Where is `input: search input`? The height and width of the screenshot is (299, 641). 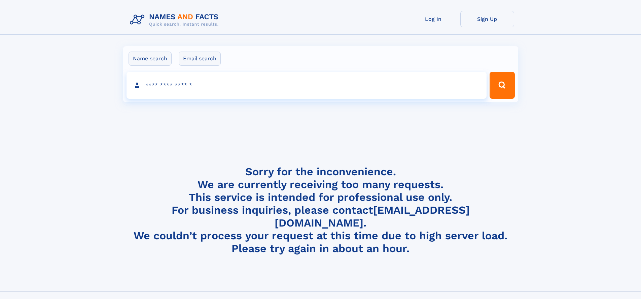 input: search input is located at coordinates (307, 85).